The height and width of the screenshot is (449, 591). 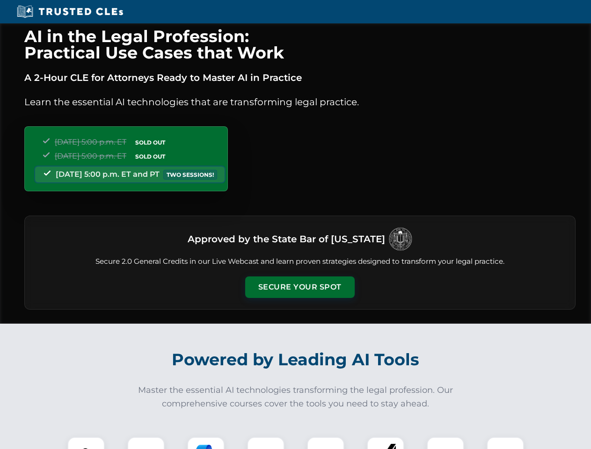 What do you see at coordinates (400, 239) in the screenshot?
I see `img: Logo` at bounding box center [400, 239].